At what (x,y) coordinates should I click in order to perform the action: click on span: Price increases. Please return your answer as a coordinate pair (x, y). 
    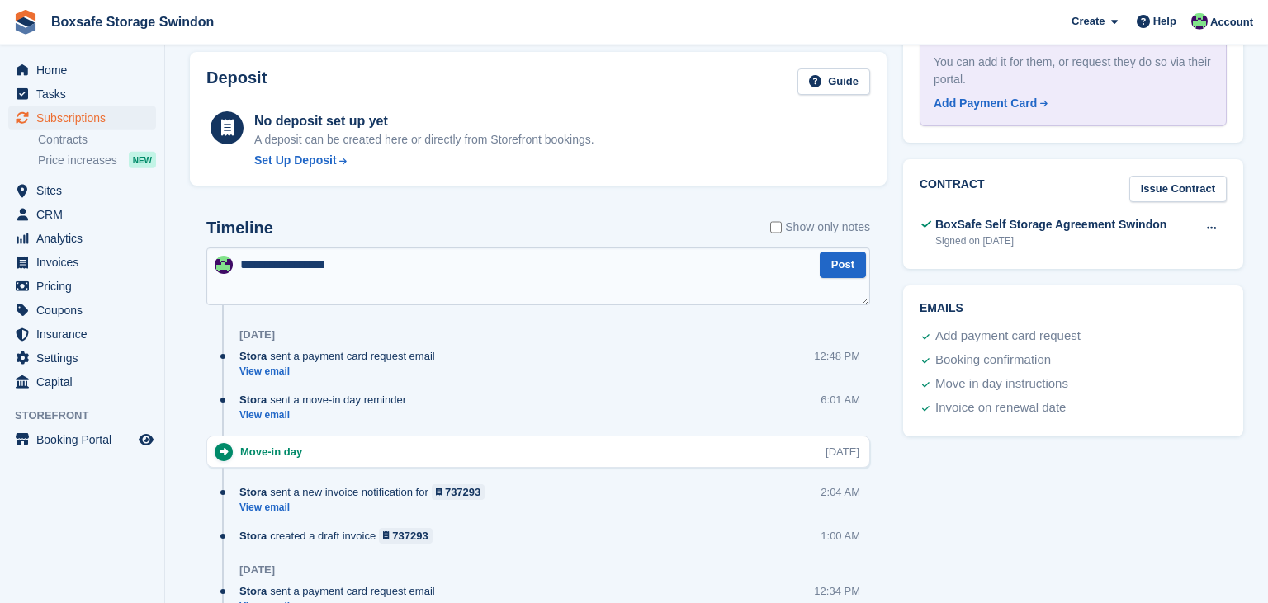
    Looking at the image, I should click on (78, 160).